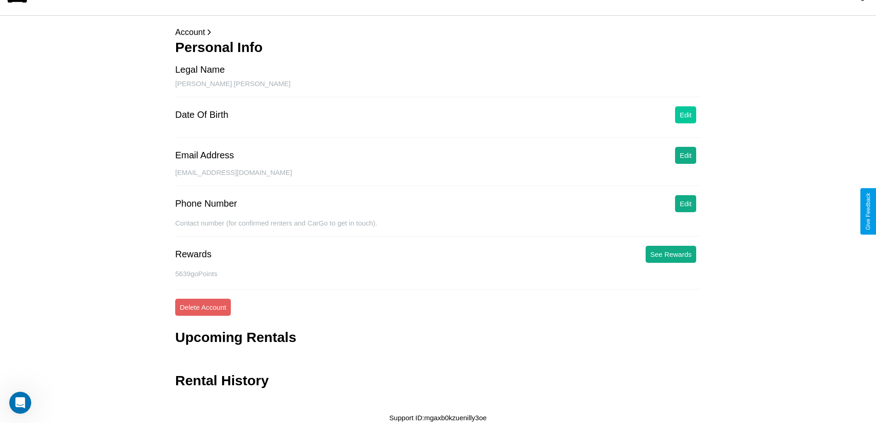  I want to click on div: Date Of Birth, so click(202, 115).